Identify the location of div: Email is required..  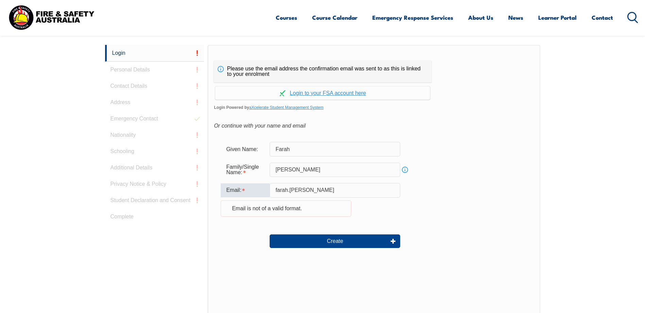
(245, 190).